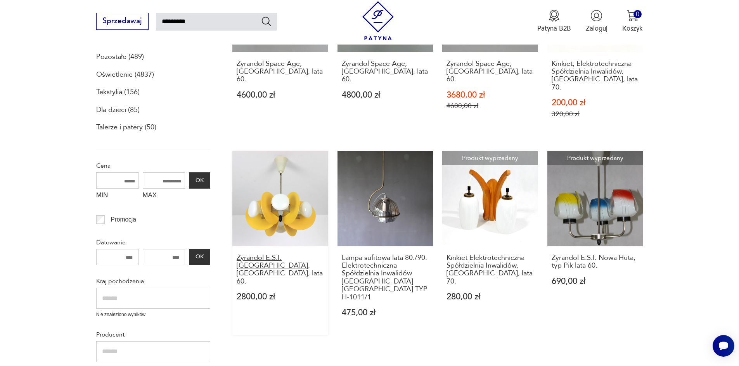 This screenshot has height=366, width=739. What do you see at coordinates (596, 16) in the screenshot?
I see `img: Ikonka użytkownika` at bounding box center [596, 16].